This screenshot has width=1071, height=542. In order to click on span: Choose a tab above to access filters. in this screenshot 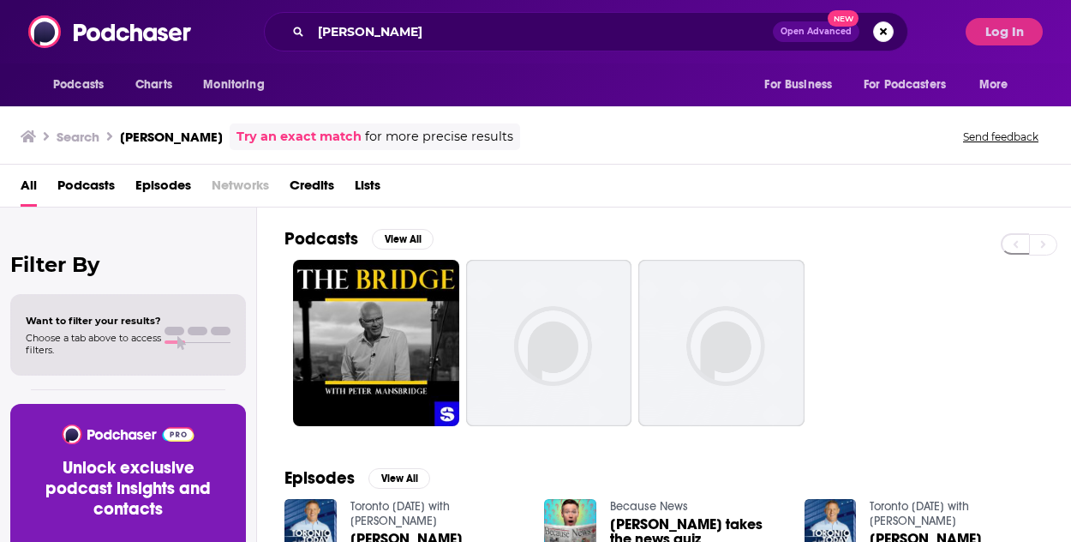, I will do `click(93, 344)`.